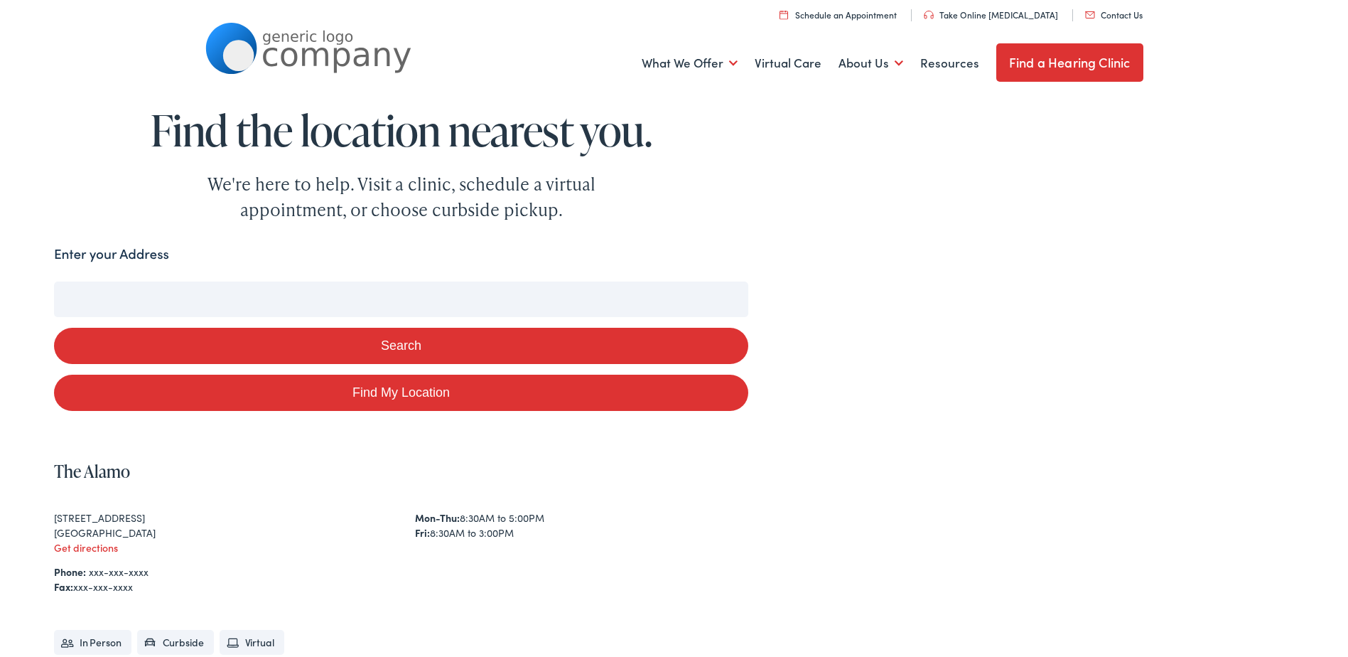  I want to click on div: 8:30AM to 5:00PM 8:30AM to 3:00PM, so click(581, 525).